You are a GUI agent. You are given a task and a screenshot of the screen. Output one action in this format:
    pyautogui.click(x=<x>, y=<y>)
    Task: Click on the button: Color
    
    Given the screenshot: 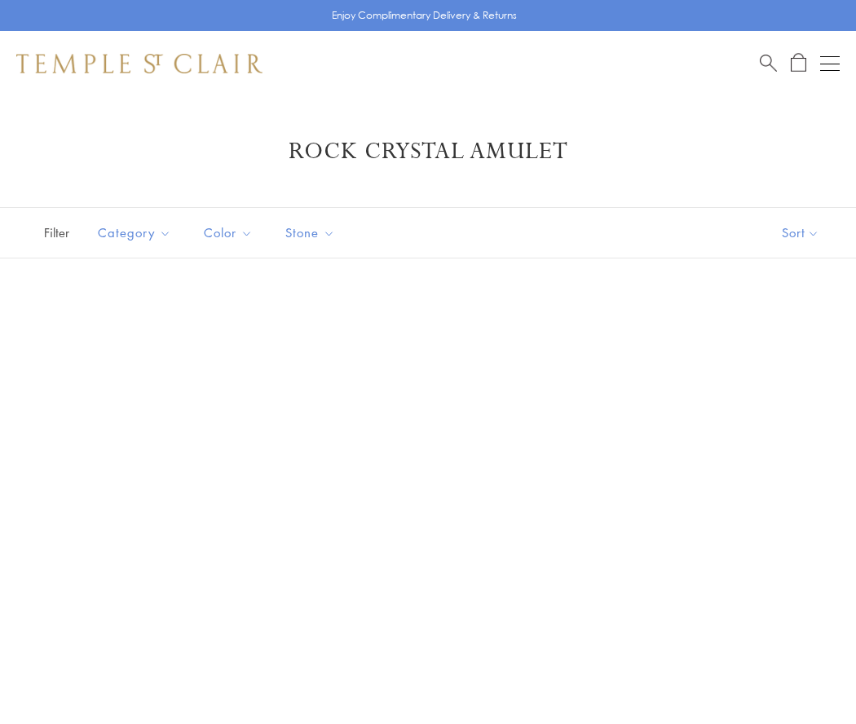 What is the action you would take?
    pyautogui.click(x=228, y=232)
    